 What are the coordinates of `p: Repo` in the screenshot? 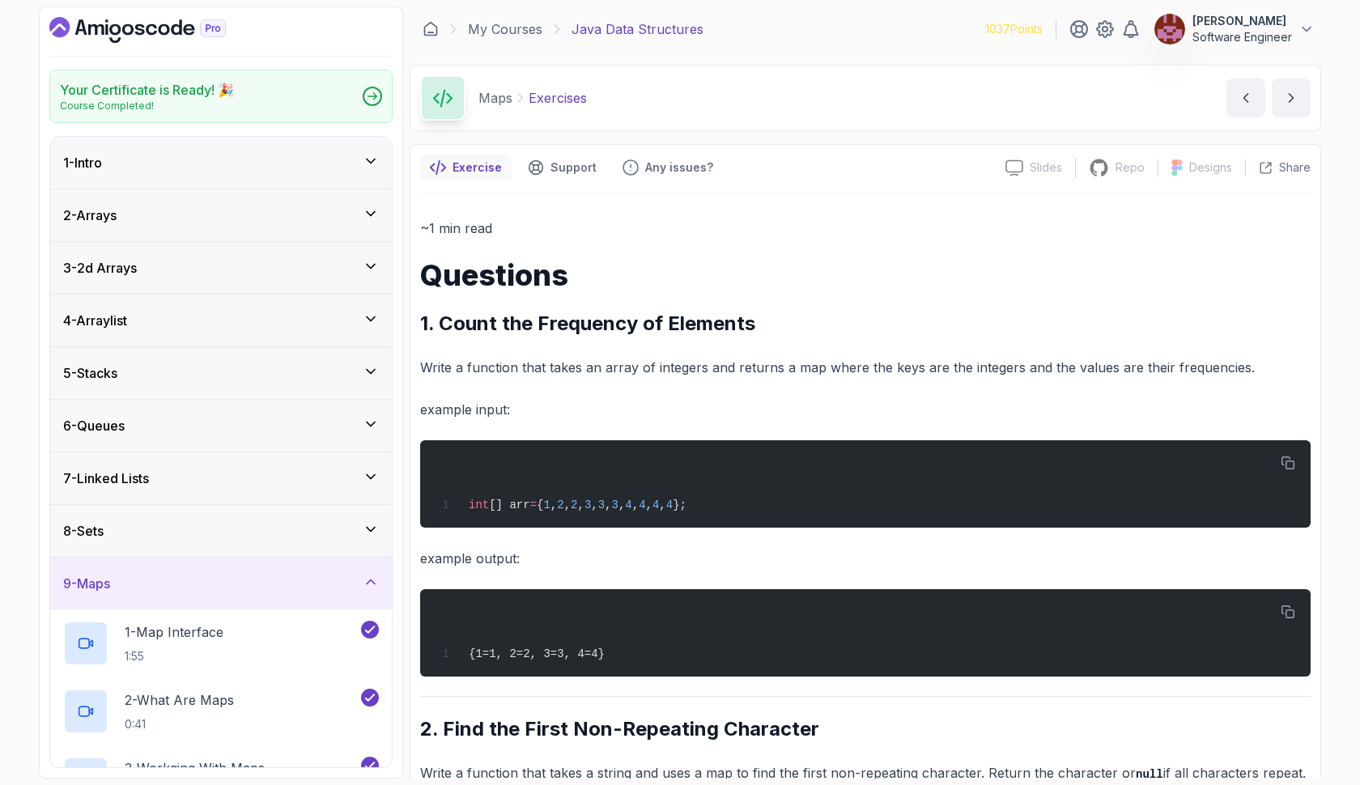 It's located at (1130, 168).